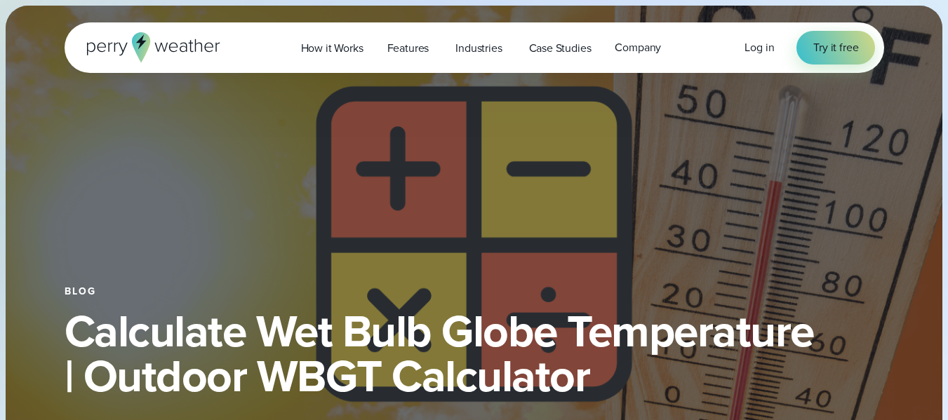 The height and width of the screenshot is (420, 948). Describe the element at coordinates (479, 48) in the screenshot. I see `span: Industries` at that location.